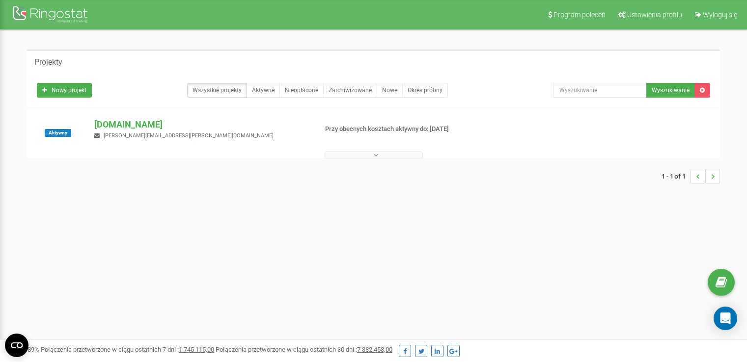 Image resolution: width=747 pixels, height=362 pixels. I want to click on button: Open CMP widget, so click(17, 346).